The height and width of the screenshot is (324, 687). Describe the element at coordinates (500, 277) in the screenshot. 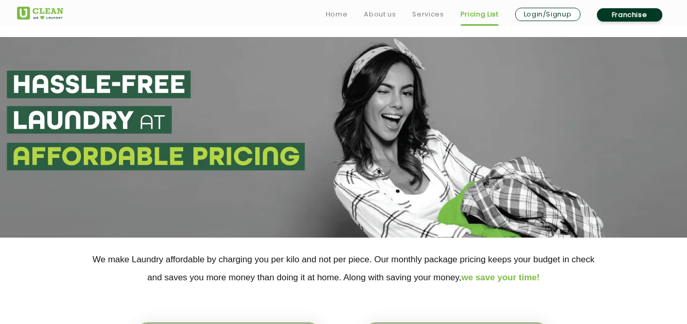

I see `span: we save your time!` at that location.